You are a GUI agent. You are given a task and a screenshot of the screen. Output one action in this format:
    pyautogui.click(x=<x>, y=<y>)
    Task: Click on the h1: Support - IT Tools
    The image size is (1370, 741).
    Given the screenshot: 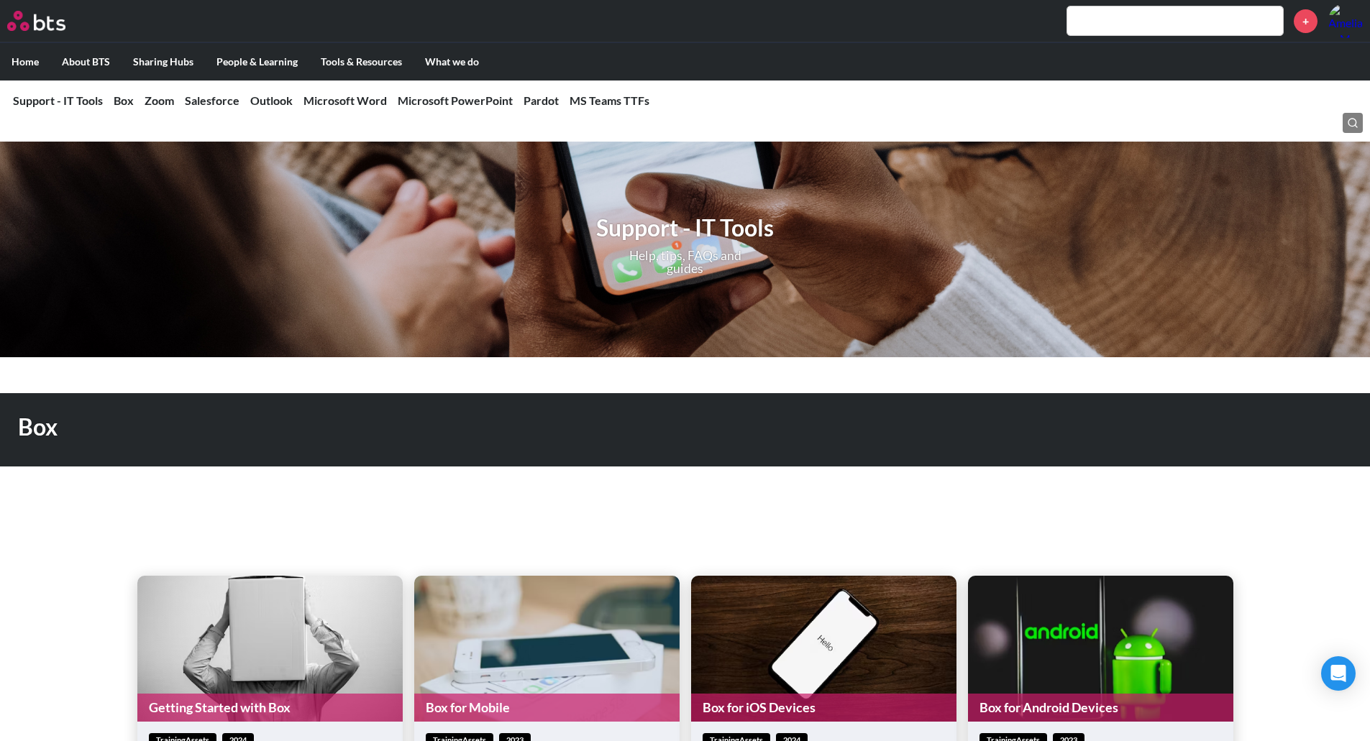 What is the action you would take?
    pyautogui.click(x=685, y=228)
    